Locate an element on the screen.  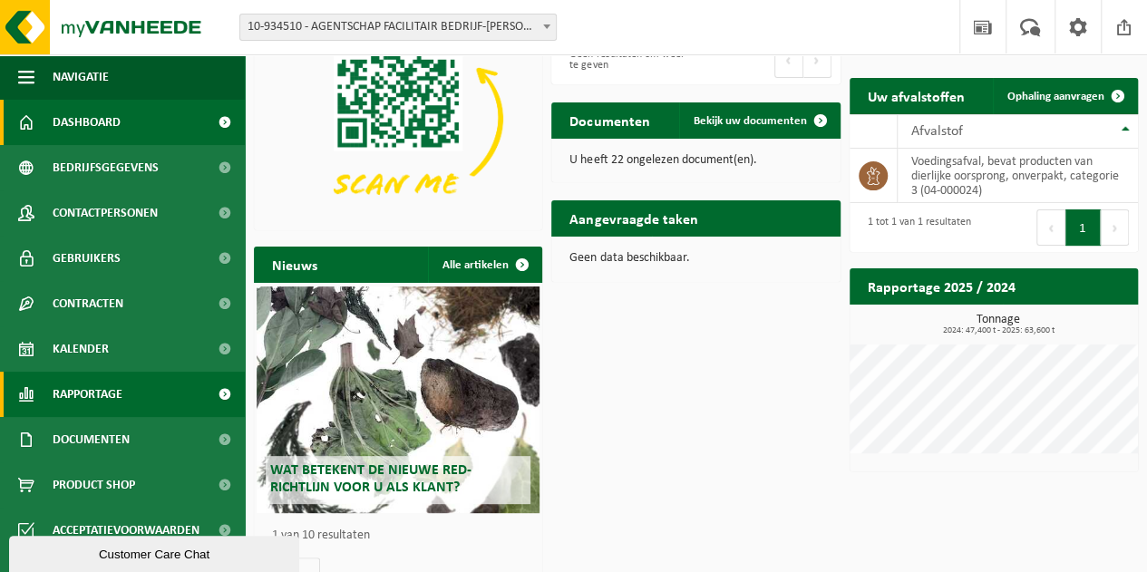
span: Bedrijfsgegevens is located at coordinates (105, 168).